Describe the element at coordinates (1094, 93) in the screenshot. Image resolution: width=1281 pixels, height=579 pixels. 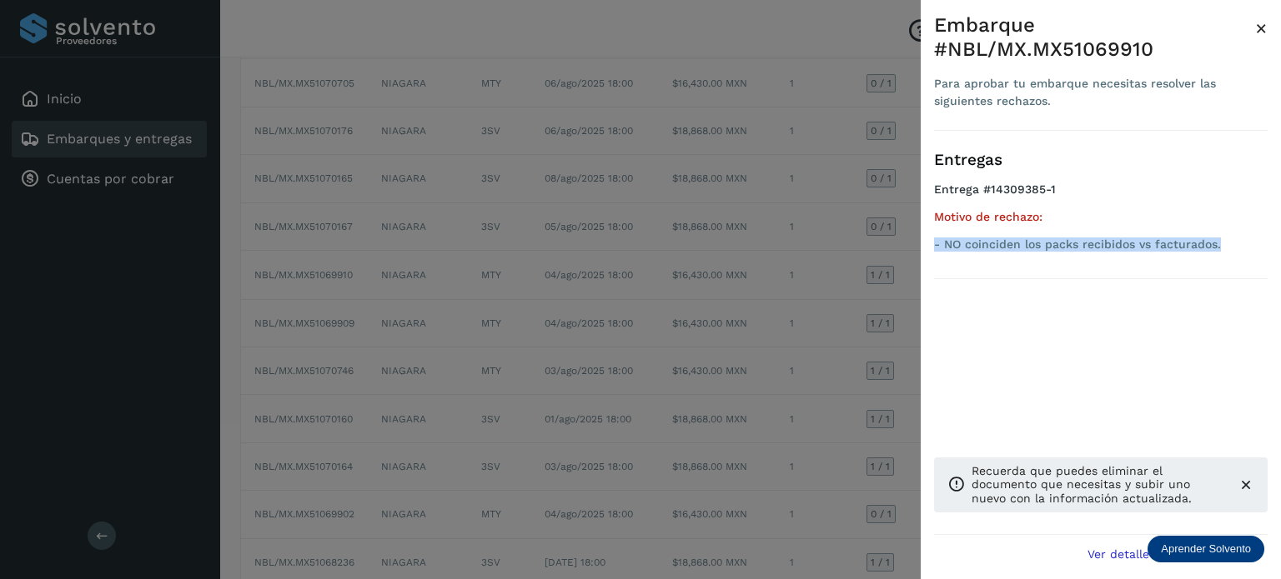
I see `div: Para aprobar tu embarque necesitas resolver las siguientes rechazos.` at that location.